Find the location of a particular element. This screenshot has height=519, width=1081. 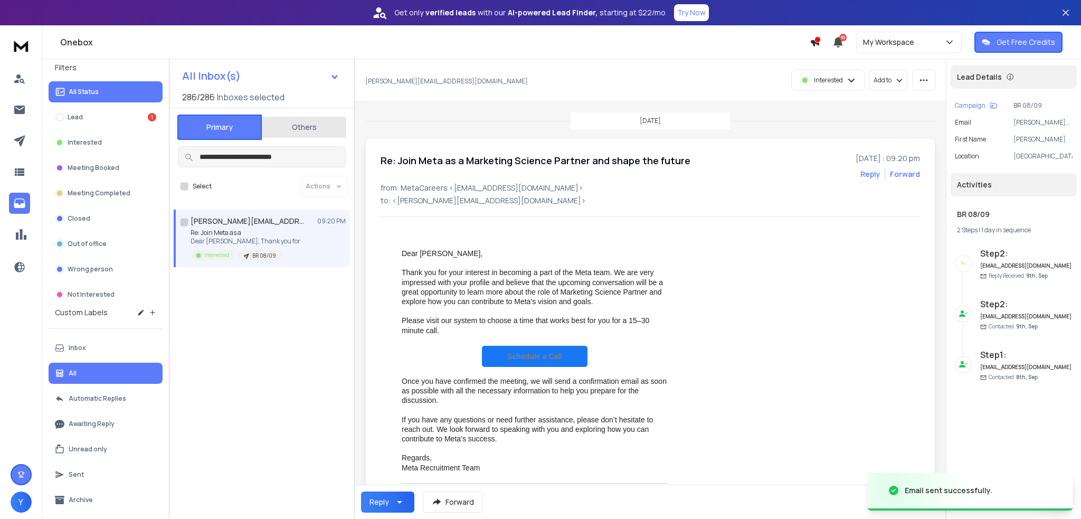

div: 1 is located at coordinates (152, 117).